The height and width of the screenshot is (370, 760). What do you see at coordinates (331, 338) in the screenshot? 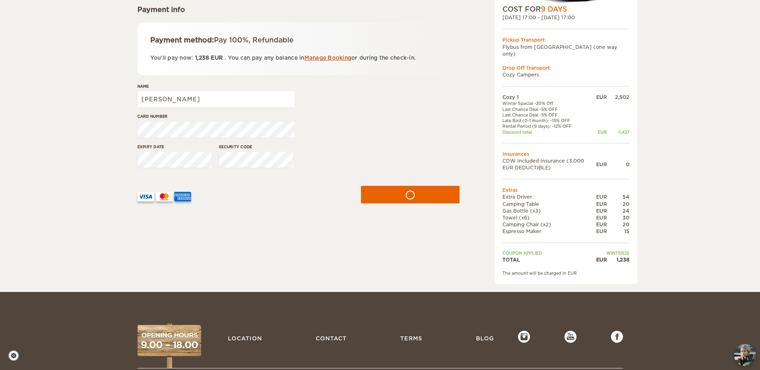
I see `a: Contact` at bounding box center [331, 338].